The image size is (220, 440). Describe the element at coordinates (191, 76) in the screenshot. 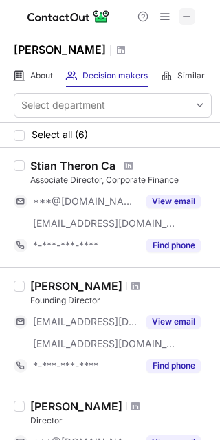

I see `span: Similar` at that location.